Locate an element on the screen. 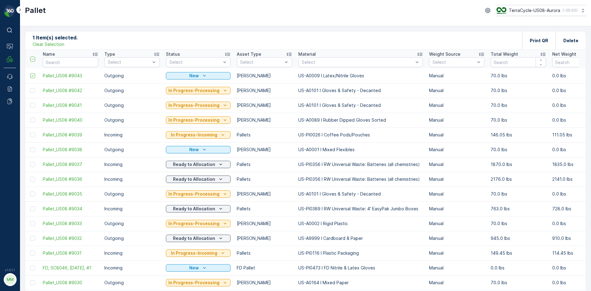 This screenshot has width=591, height=291. p: Weight Source is located at coordinates (445, 54).